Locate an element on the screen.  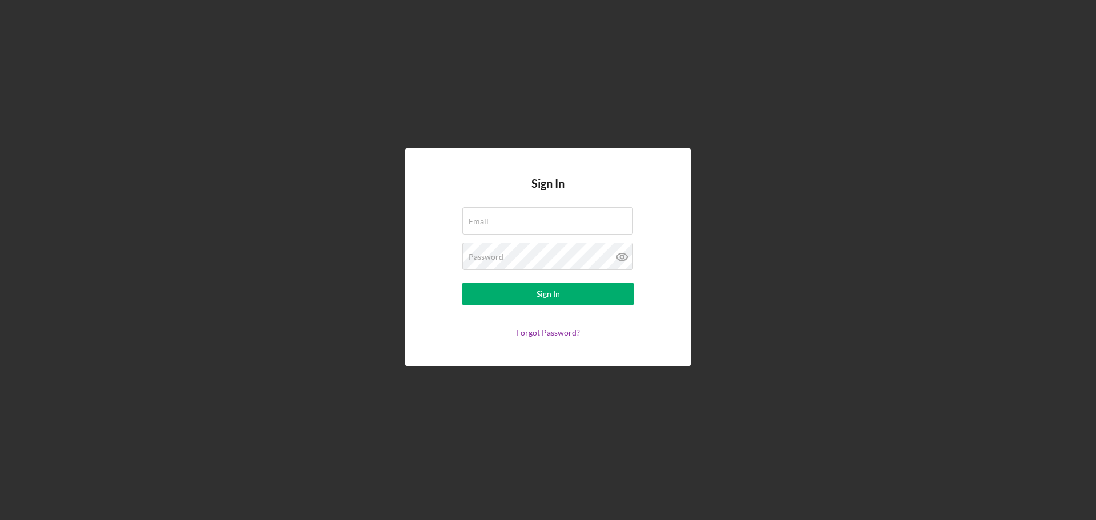
h4: Sign In is located at coordinates (548, 192).